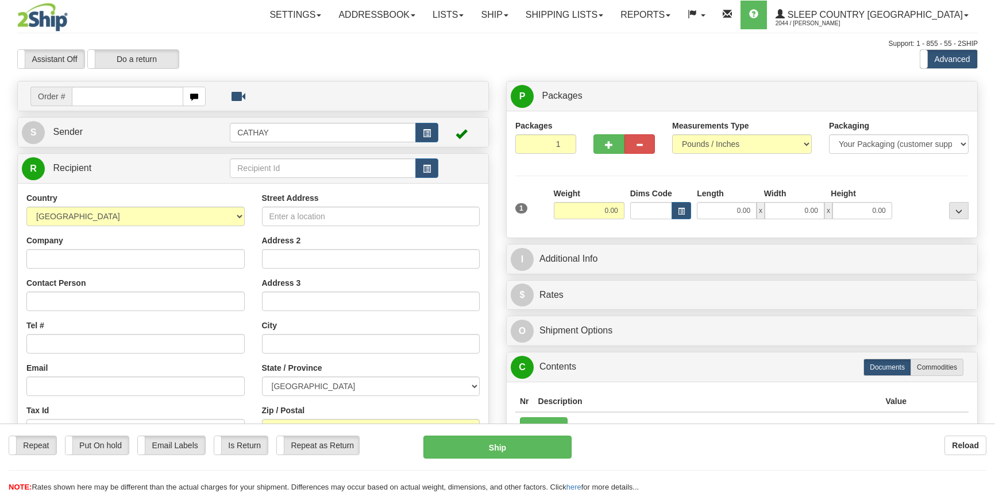 Image resolution: width=995 pixels, height=493 pixels. I want to click on label: Documents, so click(887, 368).